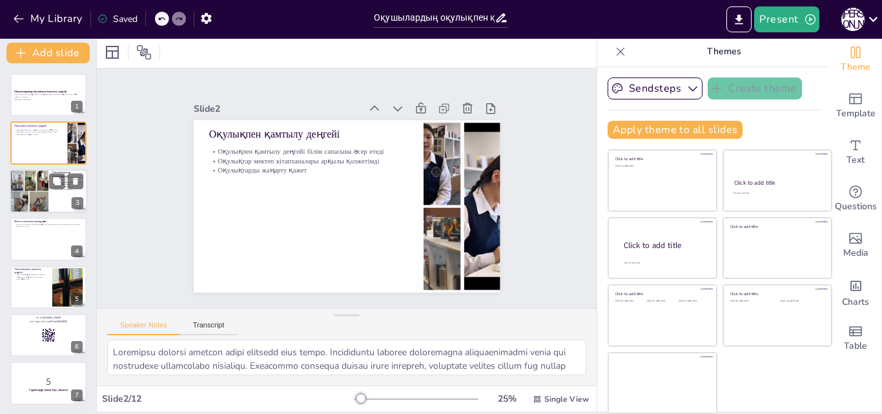 This screenshot has width=882, height=414. Describe the element at coordinates (507, 399) in the screenshot. I see `div: 25 %` at that location.